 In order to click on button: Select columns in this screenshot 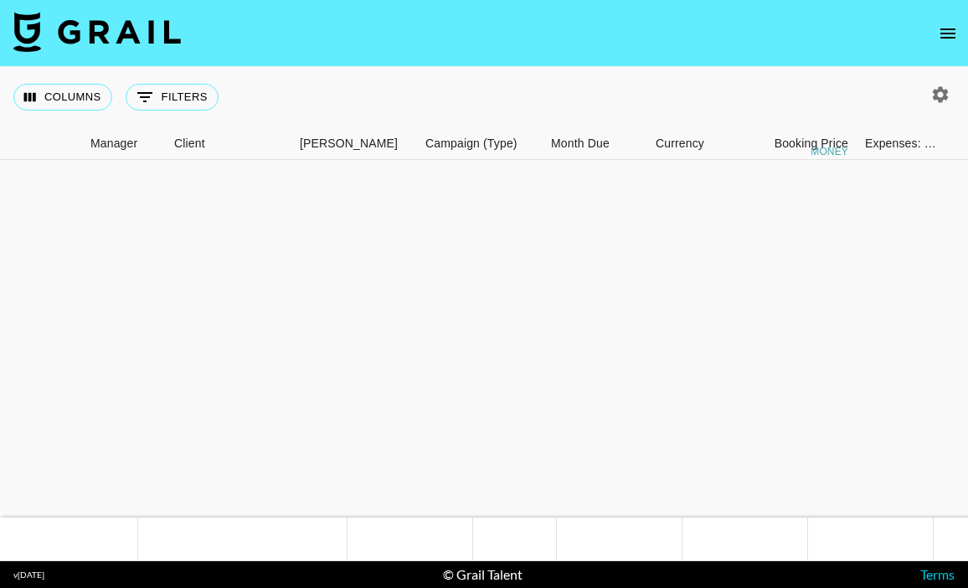, I will do `click(63, 97)`.